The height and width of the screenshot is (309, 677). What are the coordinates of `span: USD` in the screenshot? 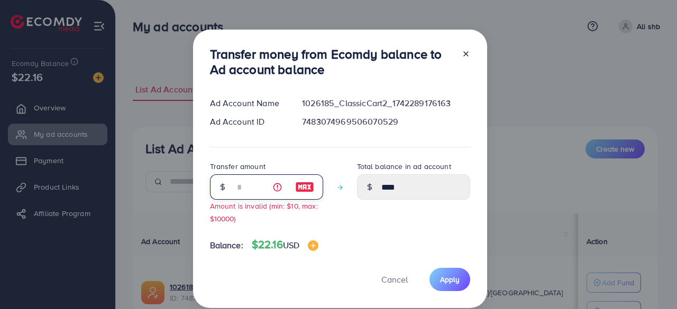 It's located at (291, 245).